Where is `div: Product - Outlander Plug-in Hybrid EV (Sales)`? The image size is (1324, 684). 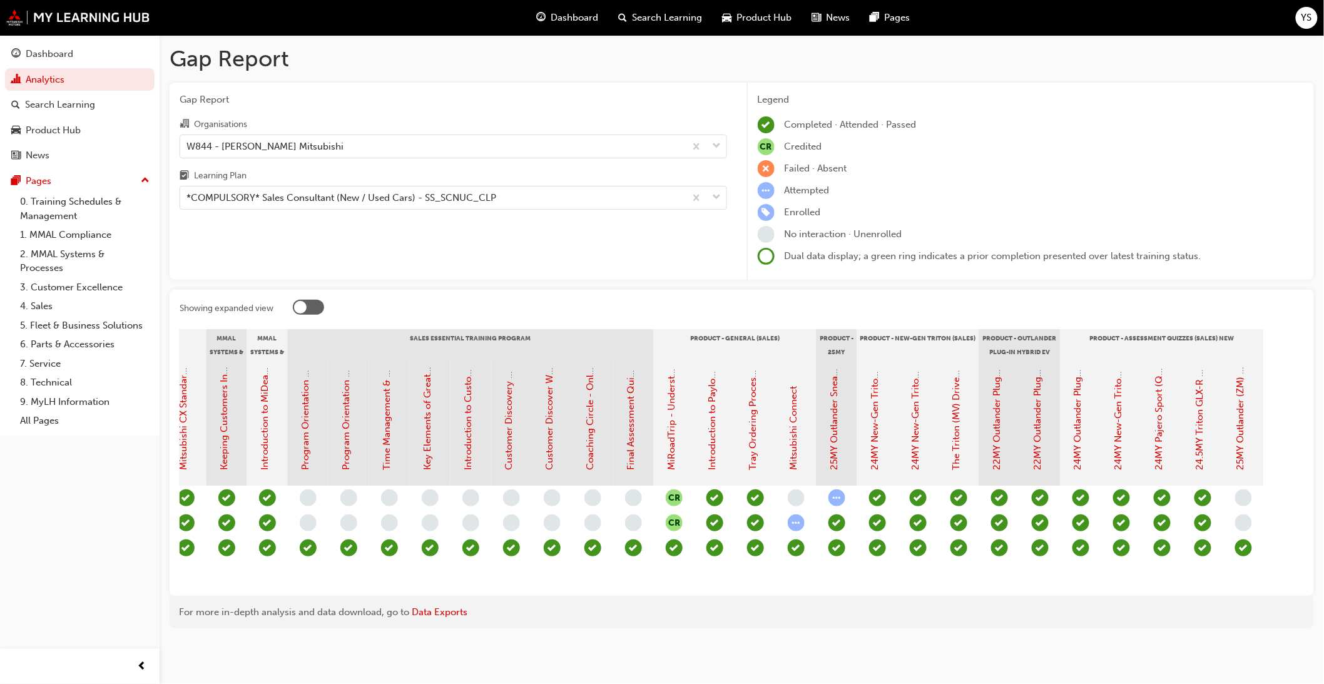
div: Product - Outlander Plug-in Hybrid EV (Sales) is located at coordinates (1020, 345).